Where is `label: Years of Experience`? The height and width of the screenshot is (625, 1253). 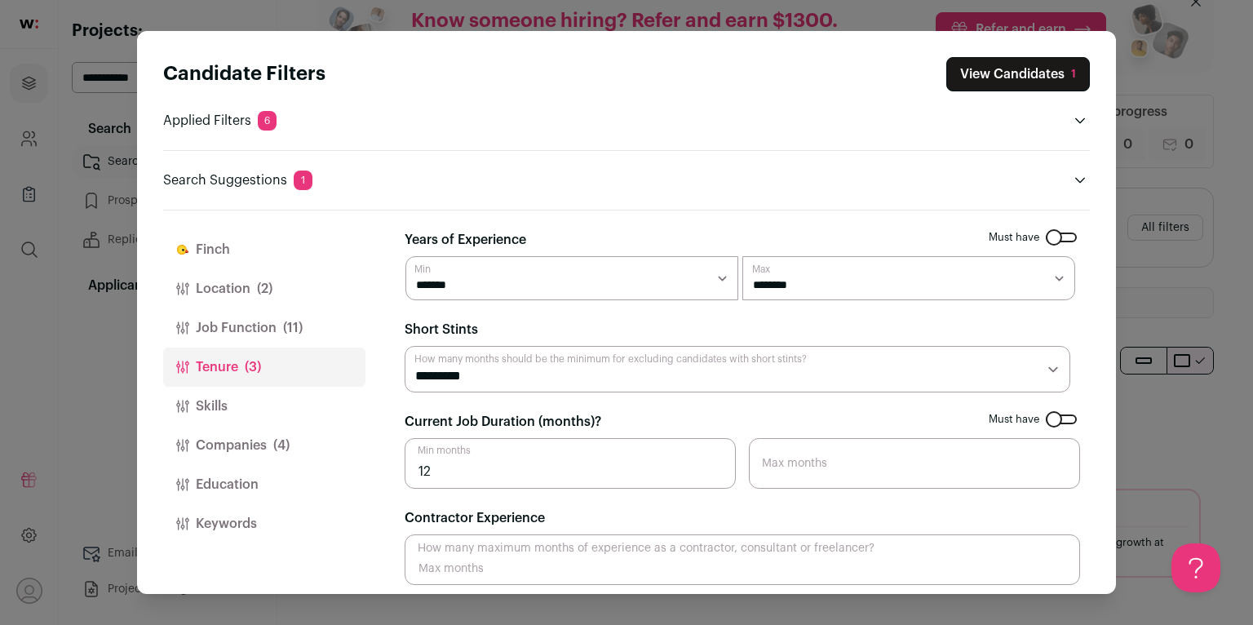
label: Years of Experience is located at coordinates (465, 240).